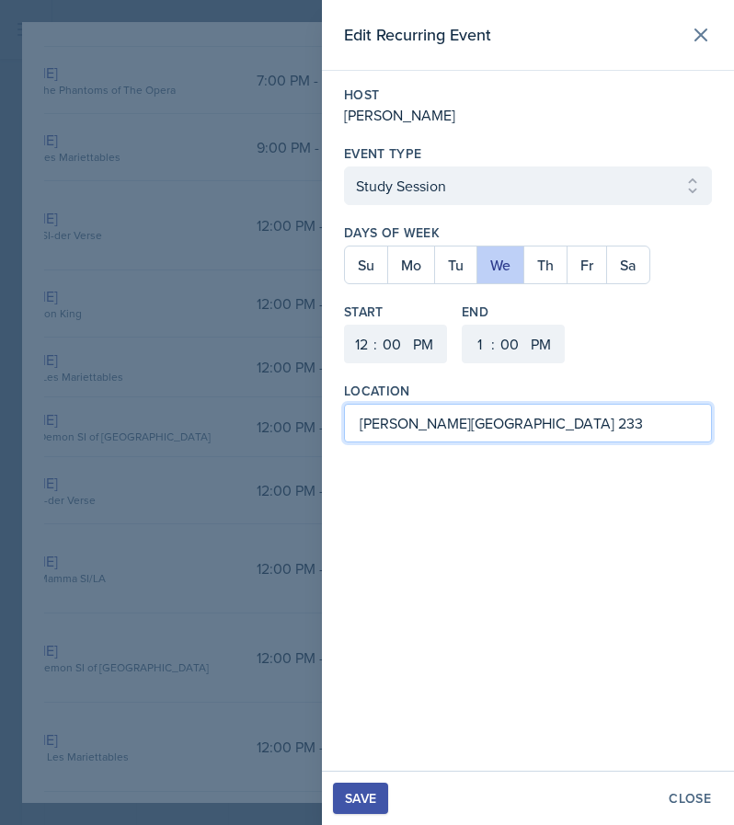 Image resolution: width=734 pixels, height=825 pixels. What do you see at coordinates (417, 35) in the screenshot?
I see `h2: Edit Recurring Event` at bounding box center [417, 35].